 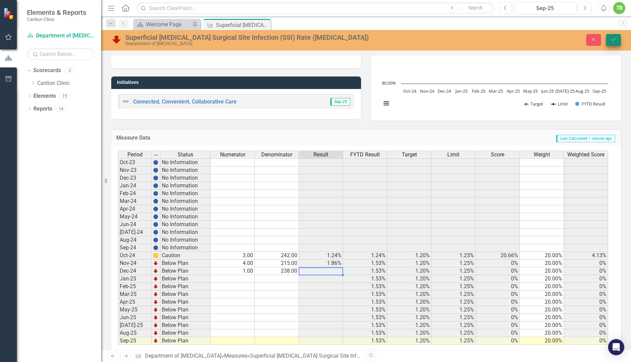 What do you see at coordinates (386, 103) in the screenshot?
I see `button: View chart menu, Chart` at bounding box center [386, 103].